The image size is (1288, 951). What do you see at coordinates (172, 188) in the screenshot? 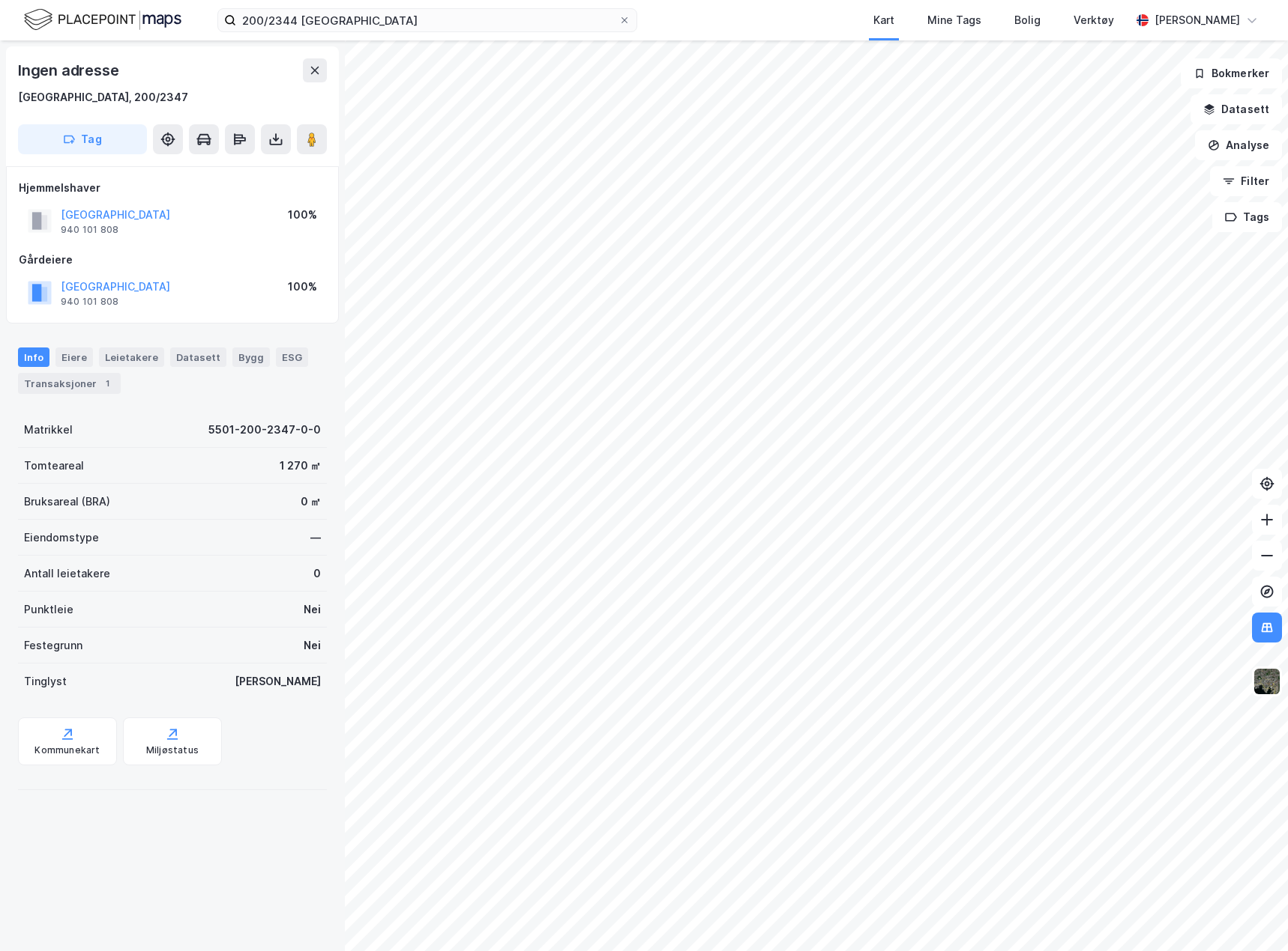
I see `div: Hjemmelshaver` at bounding box center [172, 188].